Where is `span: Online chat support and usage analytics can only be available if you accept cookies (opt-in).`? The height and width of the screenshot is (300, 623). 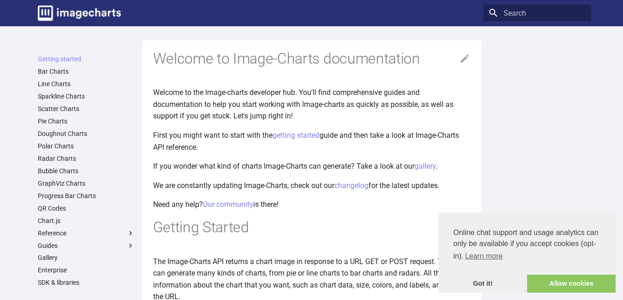
span: Online chat support and usage analytics can only be available if you accept cookies (opt-in). is located at coordinates (527, 245).